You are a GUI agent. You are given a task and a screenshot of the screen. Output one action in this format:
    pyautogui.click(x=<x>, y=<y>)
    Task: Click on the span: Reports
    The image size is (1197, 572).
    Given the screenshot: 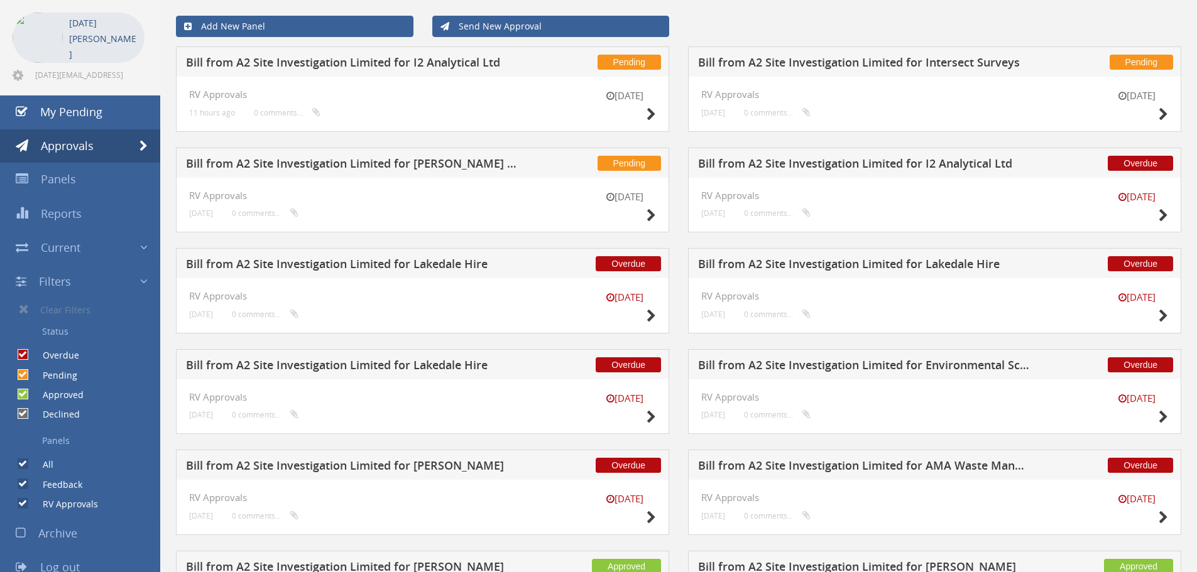 What is the action you would take?
    pyautogui.click(x=61, y=214)
    